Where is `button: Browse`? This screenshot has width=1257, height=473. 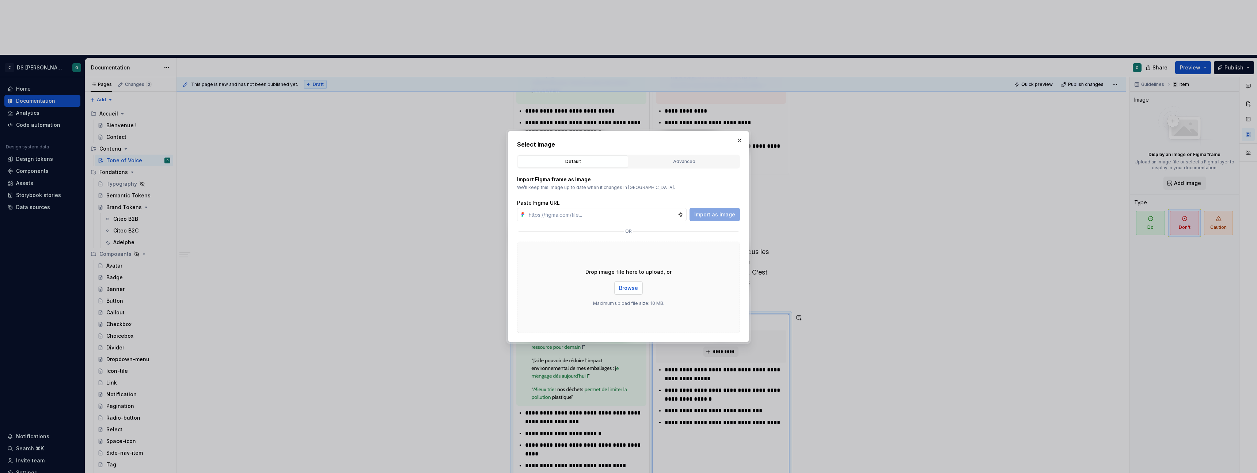
button: Browse is located at coordinates (628, 288).